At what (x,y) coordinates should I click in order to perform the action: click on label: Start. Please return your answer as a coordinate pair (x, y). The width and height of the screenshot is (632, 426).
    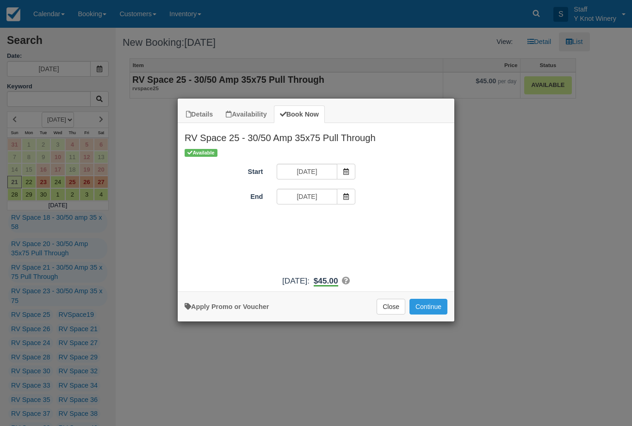
    Looking at the image, I should click on (223, 170).